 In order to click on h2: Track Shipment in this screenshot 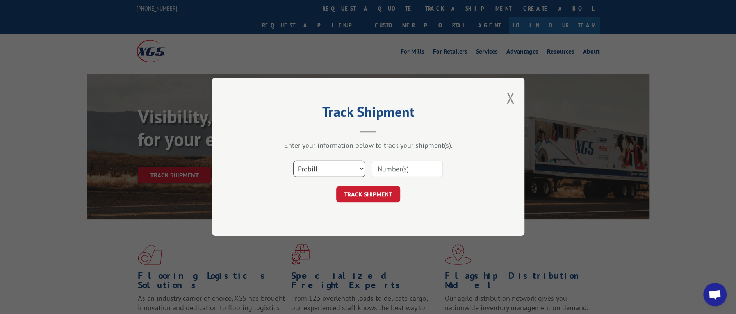, I will do `click(368, 114)`.